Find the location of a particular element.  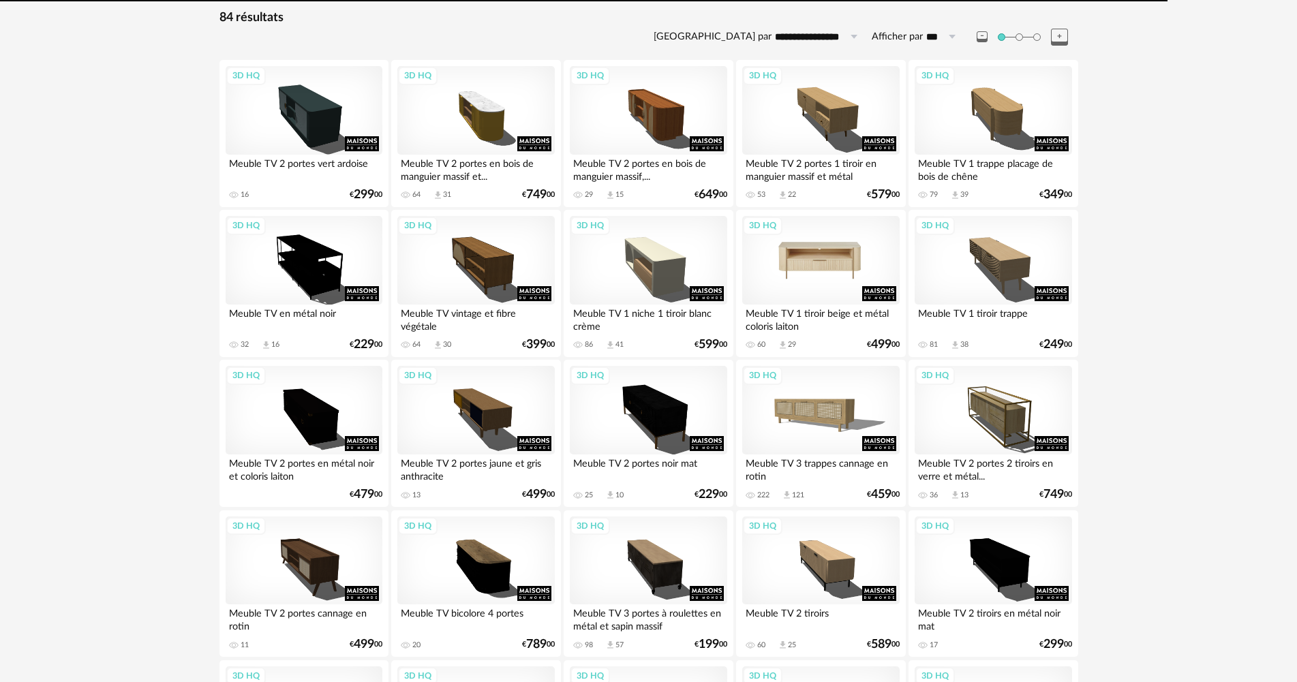

span: 479 is located at coordinates (364, 495).